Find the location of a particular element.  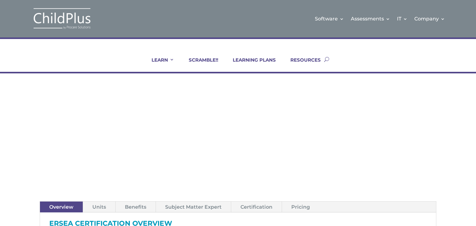

a: IT is located at coordinates (402, 19).